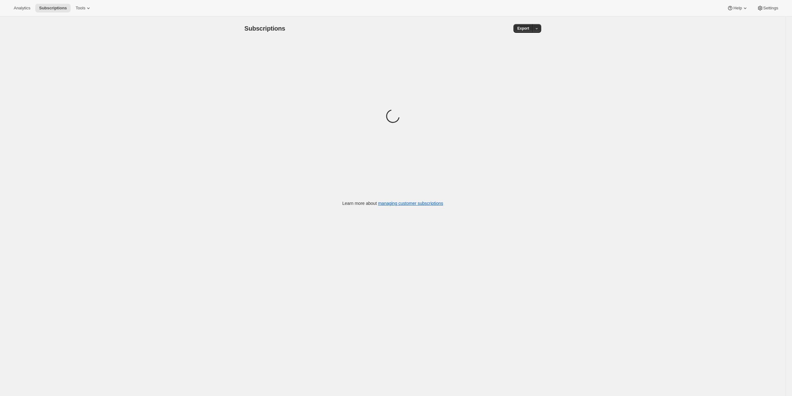  Describe the element at coordinates (770, 8) in the screenshot. I see `span: Settings` at that location.